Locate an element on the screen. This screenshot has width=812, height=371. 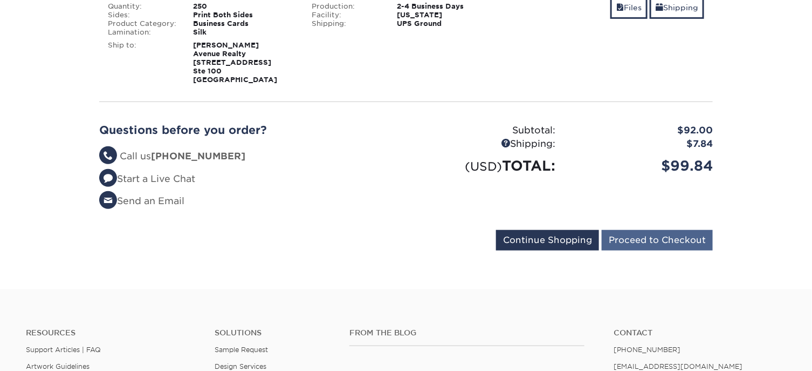
div: Product Category: is located at coordinates (142, 24).